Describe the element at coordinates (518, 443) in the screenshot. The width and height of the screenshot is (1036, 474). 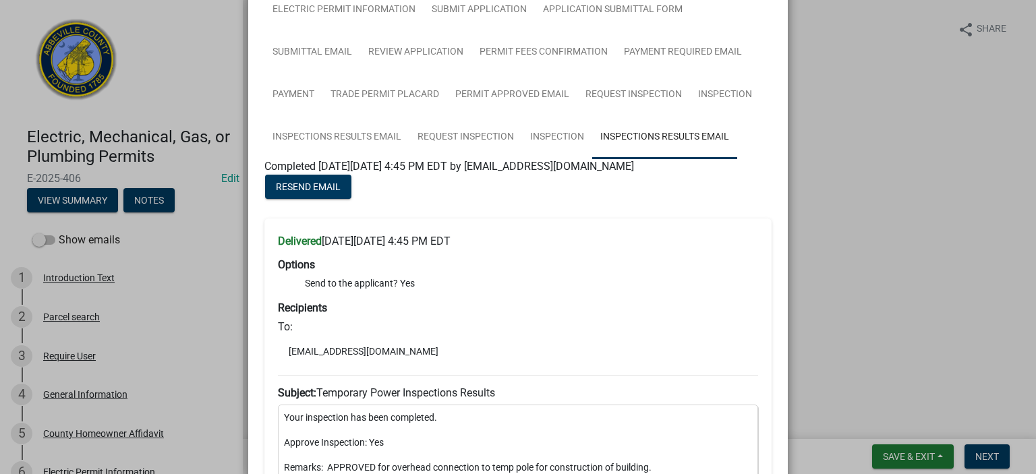
I see `p: Approve Inspection: Yes` at that location.